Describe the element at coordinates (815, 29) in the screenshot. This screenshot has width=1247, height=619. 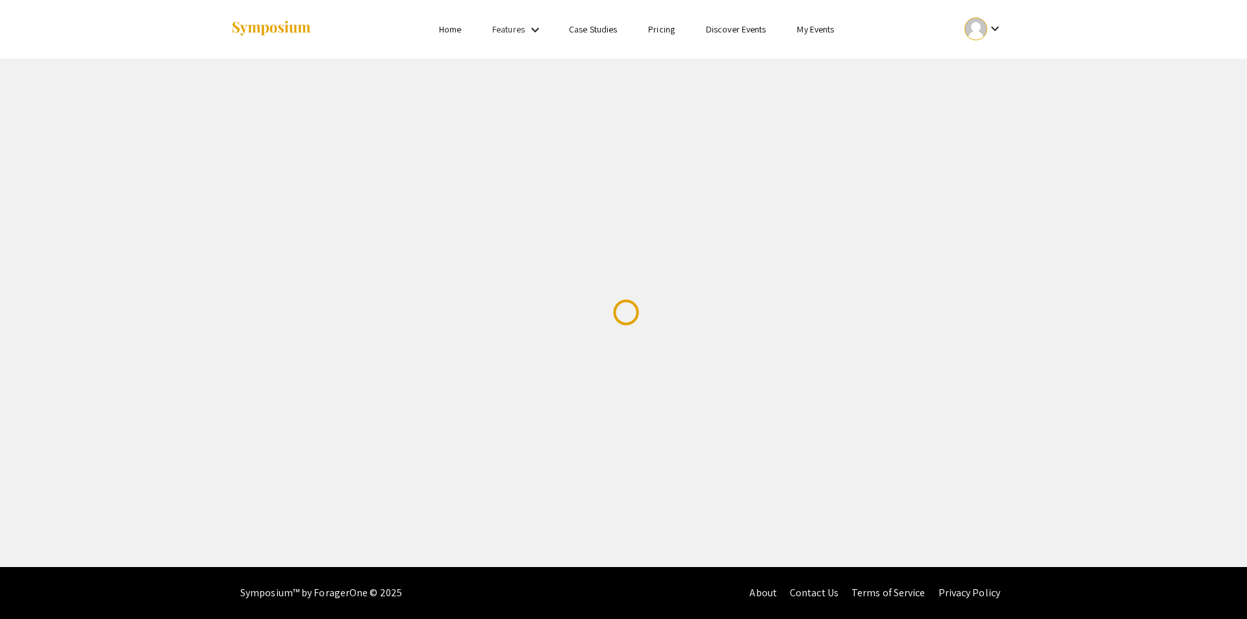
I see `a: My Events` at that location.